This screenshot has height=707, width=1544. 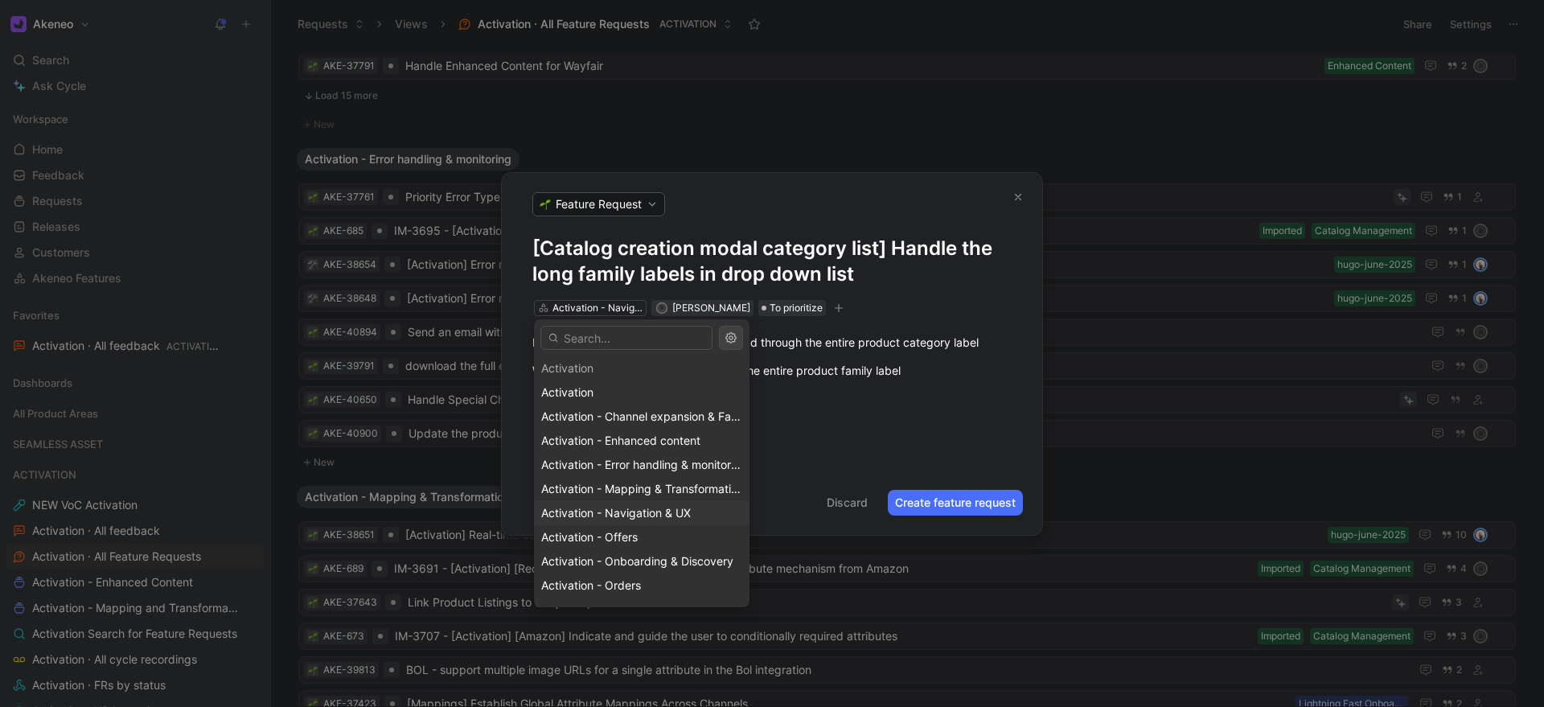 What do you see at coordinates (955, 502) in the screenshot?
I see `button: Create feature request` at bounding box center [955, 502].